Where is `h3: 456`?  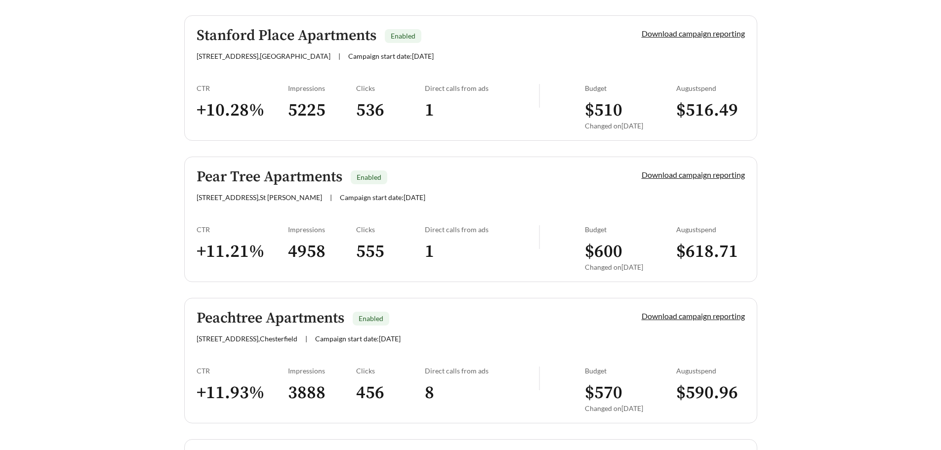 h3: 456 is located at coordinates (390, 393).